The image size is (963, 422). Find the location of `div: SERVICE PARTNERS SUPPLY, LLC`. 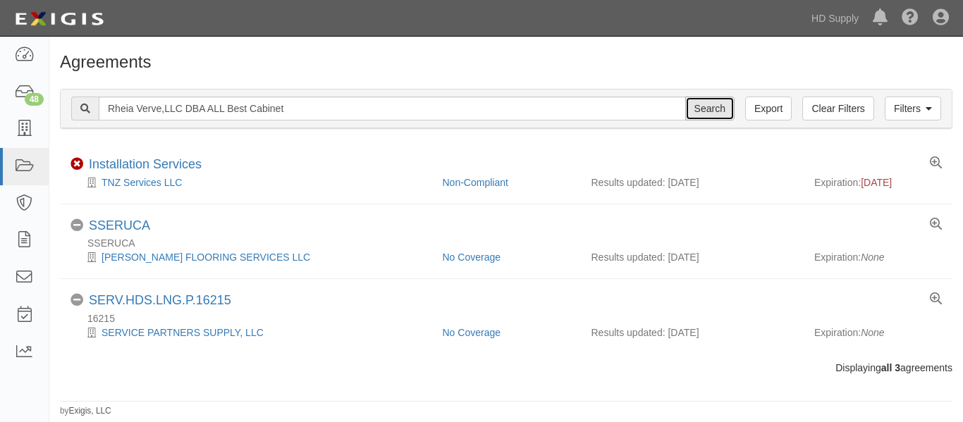

div: SERVICE PARTNERS SUPPLY, LLC is located at coordinates (251, 333).